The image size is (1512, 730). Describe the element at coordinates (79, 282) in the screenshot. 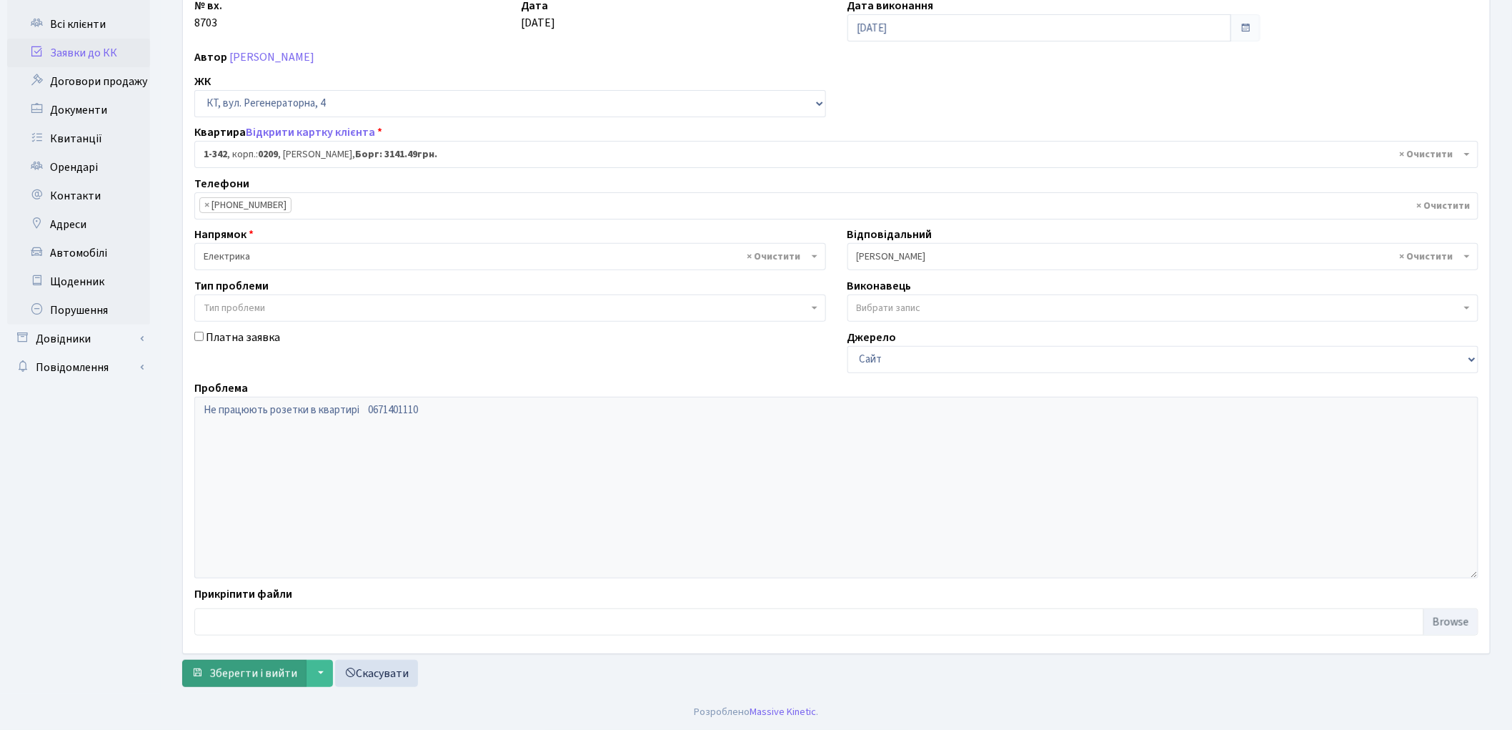

I see `a: Щоденник` at that location.